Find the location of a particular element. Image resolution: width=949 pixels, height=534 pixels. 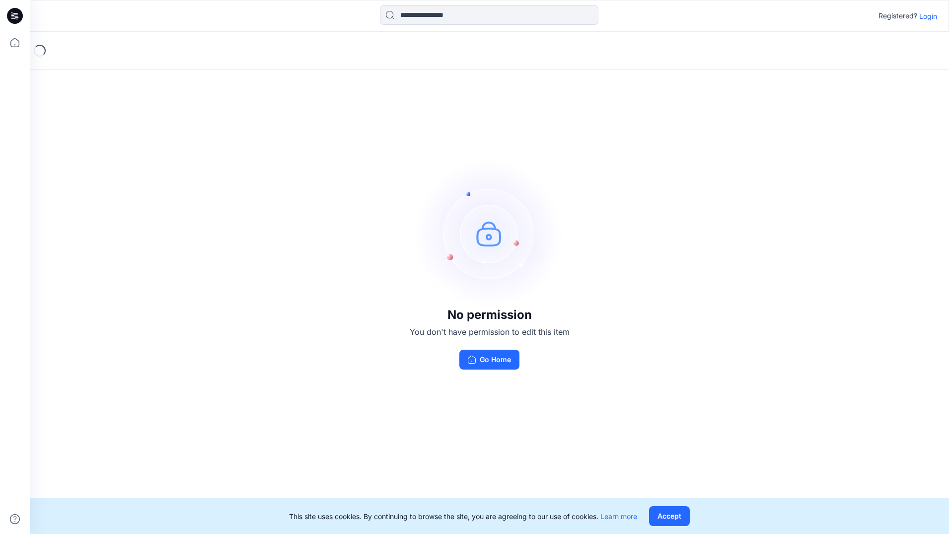

p: Login is located at coordinates (928, 16).